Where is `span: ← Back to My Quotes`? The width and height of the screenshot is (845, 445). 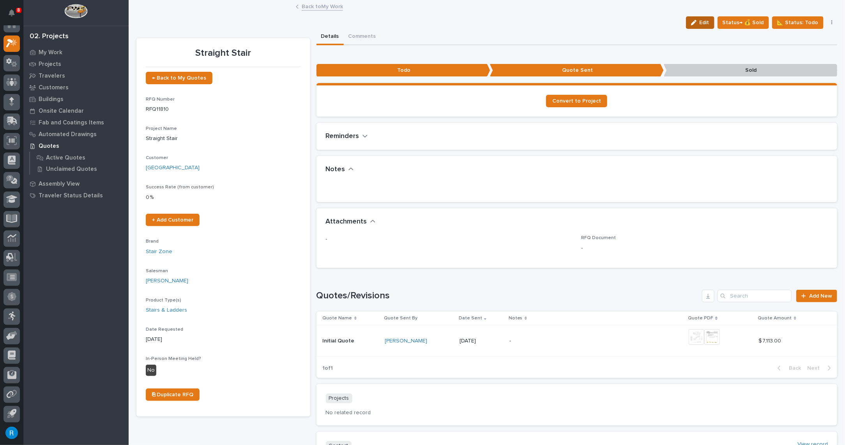
span: ← Back to My Quotes is located at coordinates (179, 78).